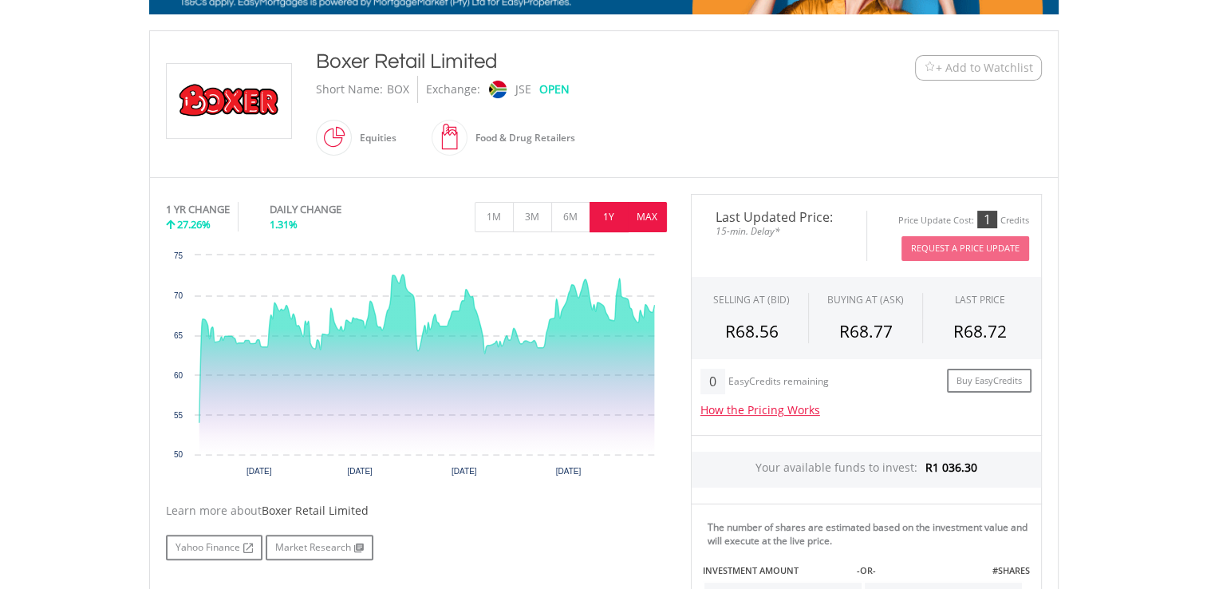 This screenshot has height=589, width=1207. Describe the element at coordinates (497, 89) in the screenshot. I see `img: jse.png` at that location.